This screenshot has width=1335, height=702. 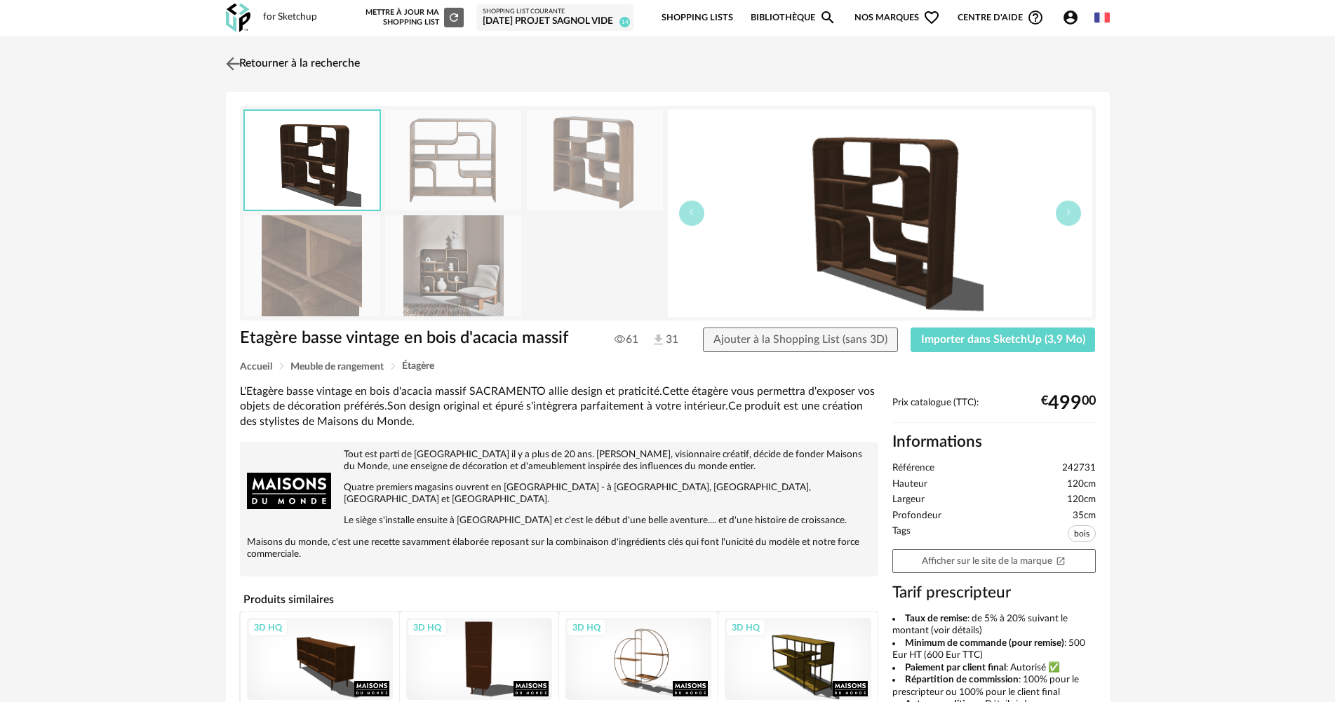 What do you see at coordinates (238, 18) in the screenshot?
I see `img: OXP` at bounding box center [238, 18].